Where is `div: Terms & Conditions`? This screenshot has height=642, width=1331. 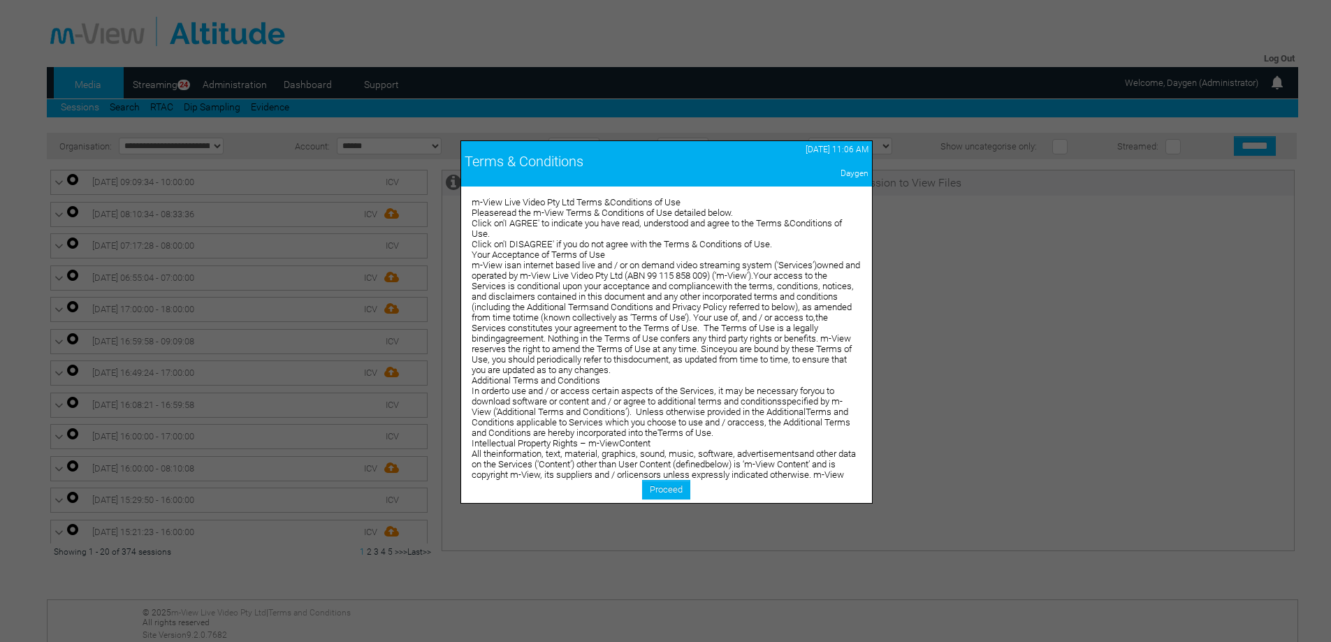
div: Terms & Conditions is located at coordinates (593, 161).